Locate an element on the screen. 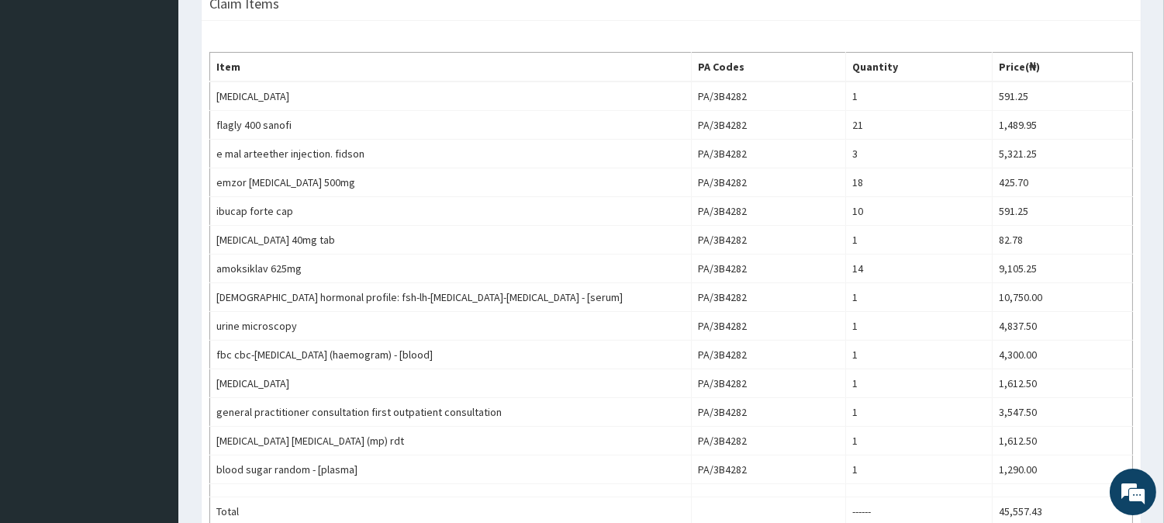 This screenshot has height=523, width=1164. td: 4,300.00 is located at coordinates (1062, 354).